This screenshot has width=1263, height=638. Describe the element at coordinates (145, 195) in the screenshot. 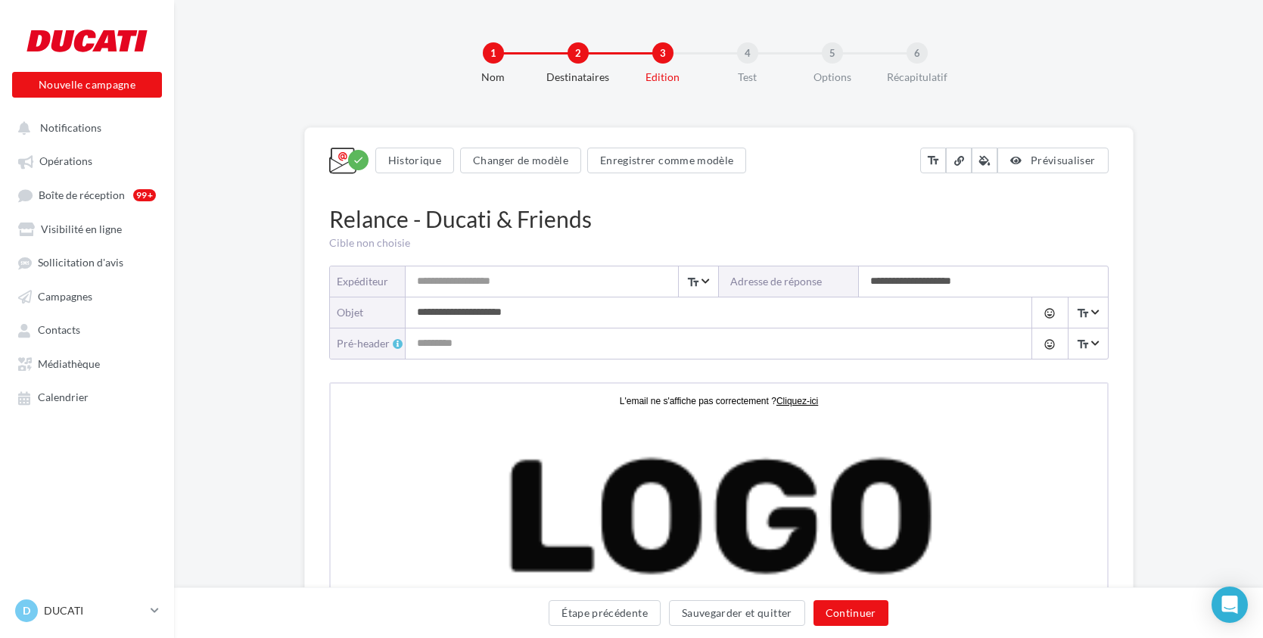

I see `div: 99+` at that location.